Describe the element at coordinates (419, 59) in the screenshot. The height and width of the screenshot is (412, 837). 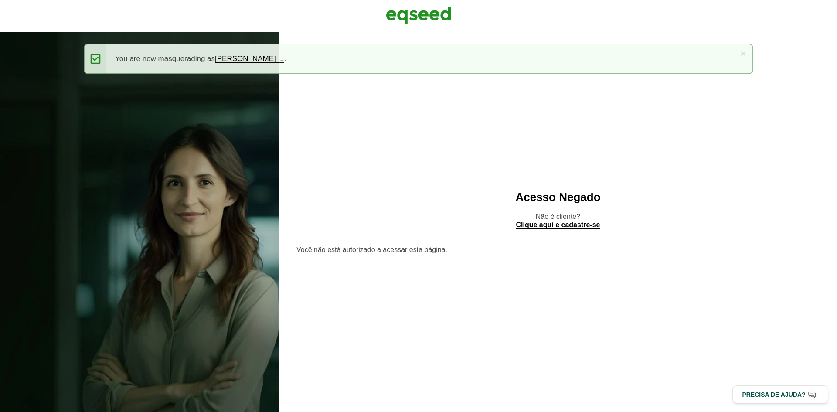
I see `div: You are now masquerading as .` at that location.